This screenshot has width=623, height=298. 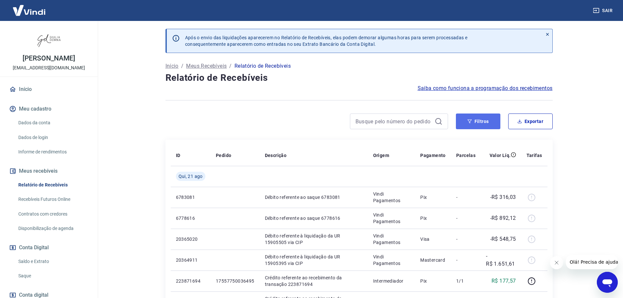 What do you see at coordinates (485, 88) in the screenshot?
I see `span: Saiba como funciona a programação dos recebimentos` at bounding box center [485, 88].